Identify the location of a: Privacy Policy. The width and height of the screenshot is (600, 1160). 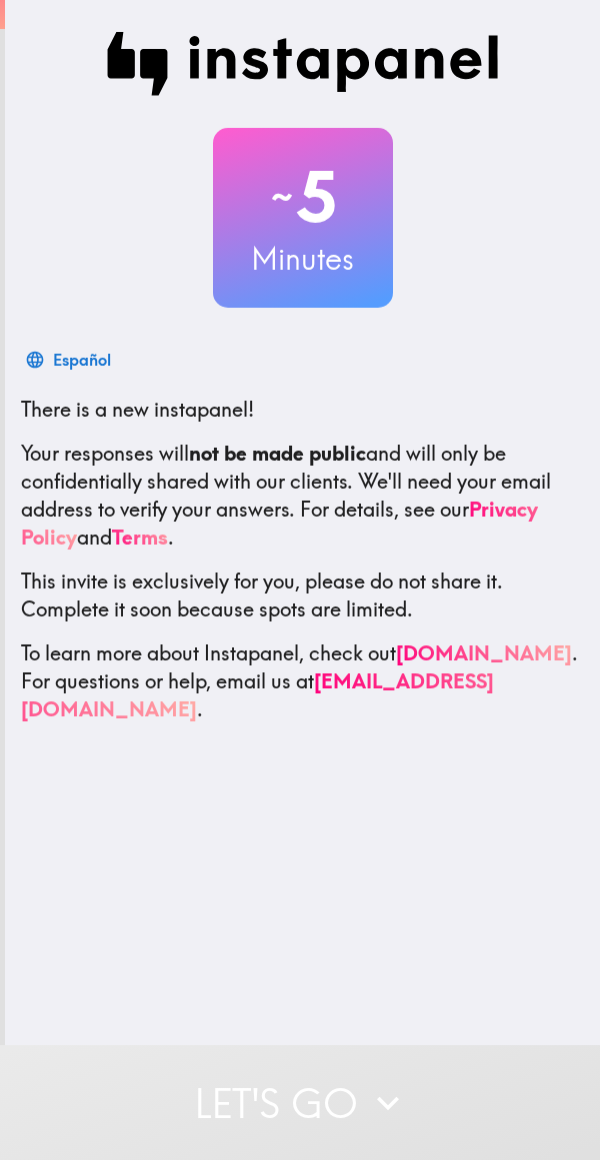
(279, 523).